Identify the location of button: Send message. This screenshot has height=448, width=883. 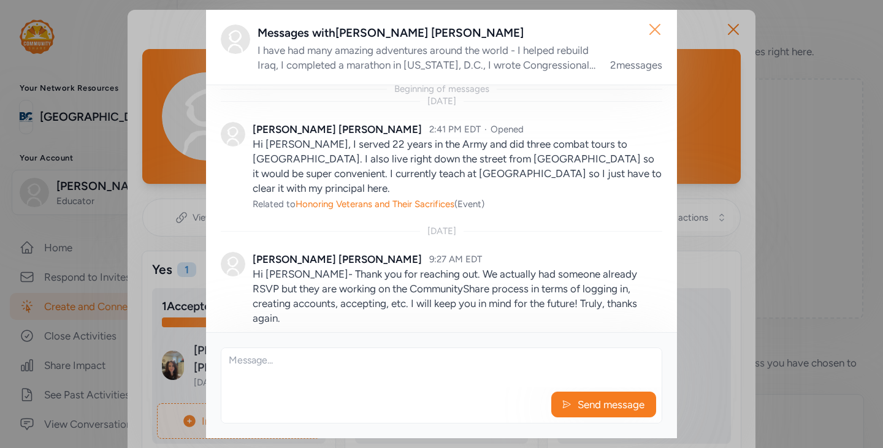
(603, 405).